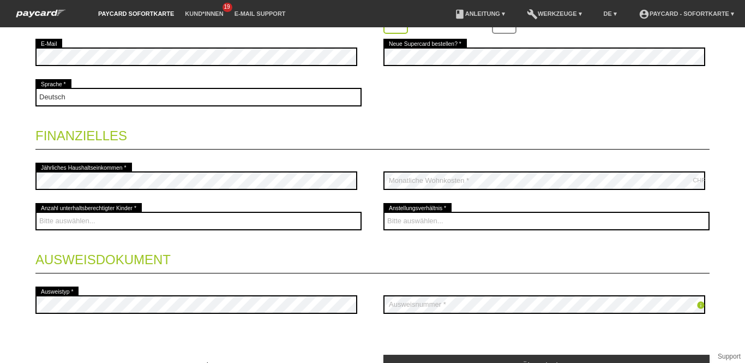 This screenshot has width=745, height=363. What do you see at coordinates (611, 14) in the screenshot?
I see `a: DE ▾` at bounding box center [611, 14].